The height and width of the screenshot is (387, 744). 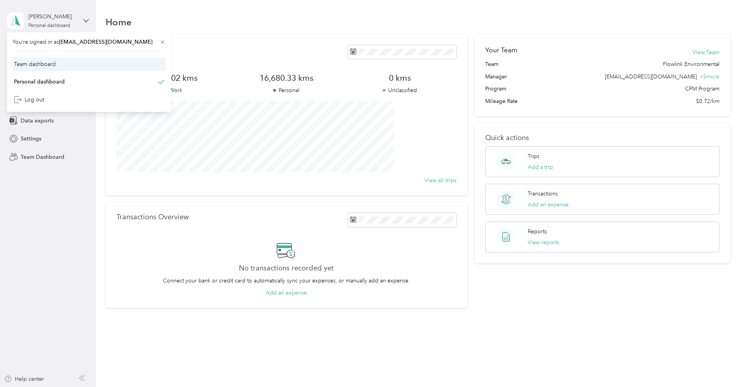 What do you see at coordinates (286, 90) in the screenshot?
I see `p: Personal` at bounding box center [286, 90].